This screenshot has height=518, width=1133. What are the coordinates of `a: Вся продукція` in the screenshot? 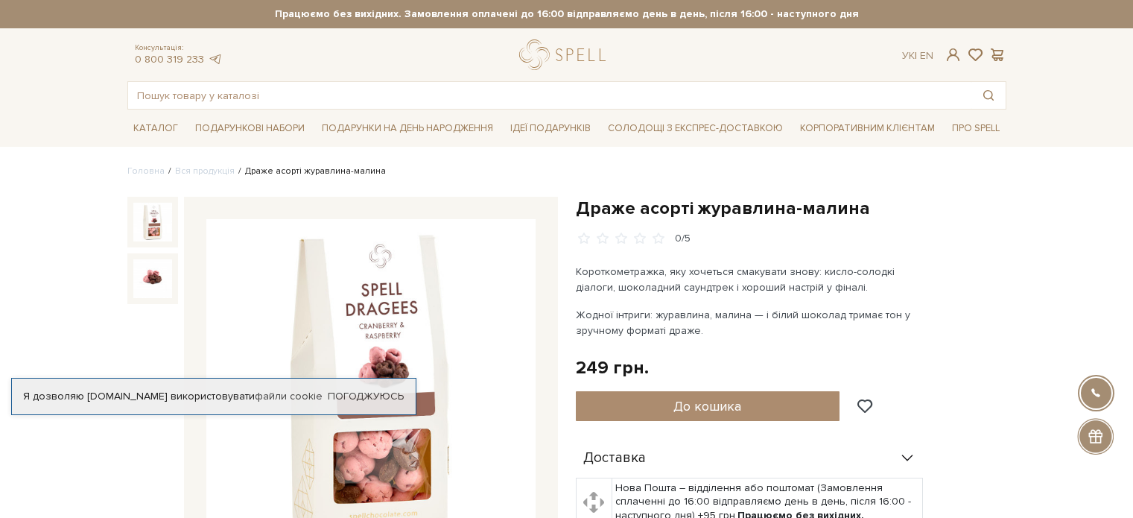 It's located at (205, 171).